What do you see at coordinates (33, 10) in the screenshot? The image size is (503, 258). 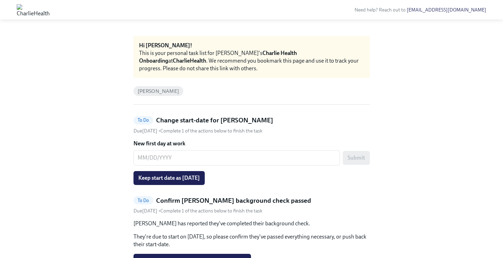 I see `img: CharlieHealth` at bounding box center [33, 10].